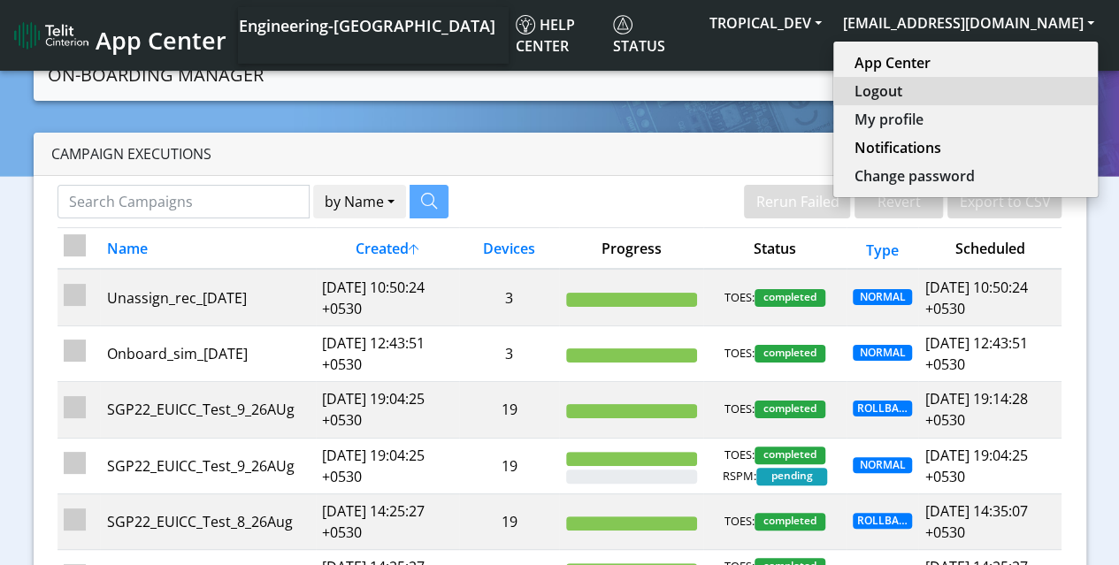 The width and height of the screenshot is (1119, 565). What do you see at coordinates (557, 35) in the screenshot?
I see `a: Help center` at bounding box center [557, 35].